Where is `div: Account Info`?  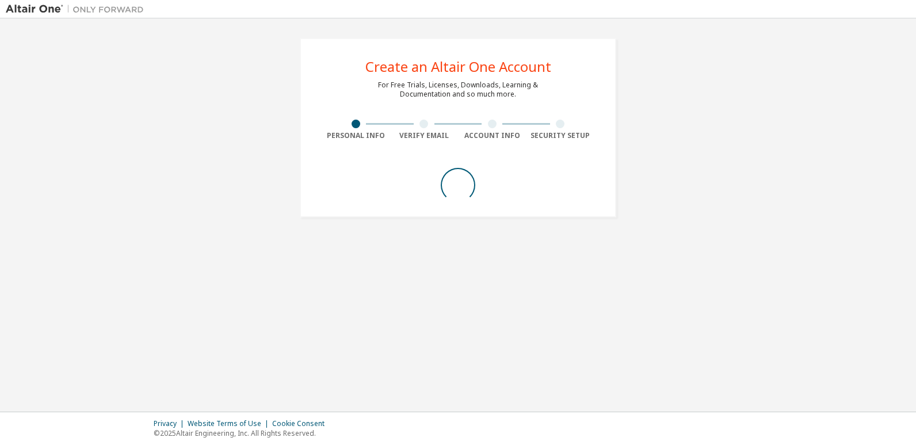
div: Account Info is located at coordinates (492, 136).